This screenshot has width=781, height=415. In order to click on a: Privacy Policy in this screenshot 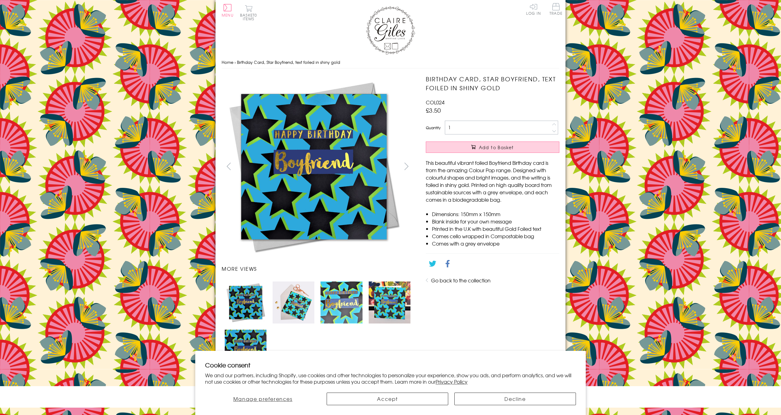, I will do `click(452, 382)`.